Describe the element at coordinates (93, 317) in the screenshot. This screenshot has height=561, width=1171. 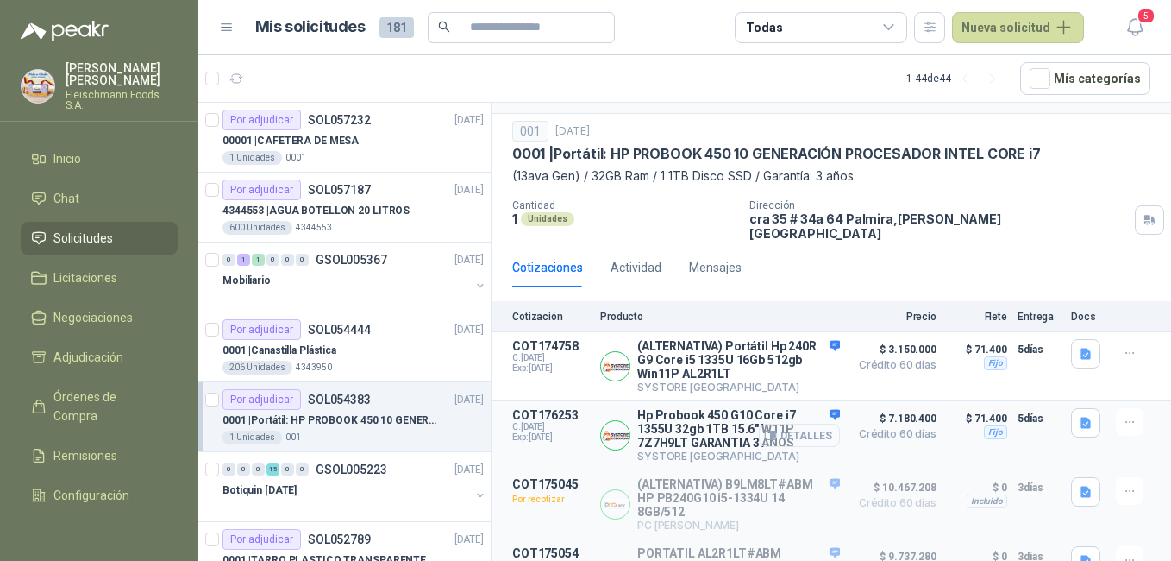
I see `span: Negociaciones` at that location.